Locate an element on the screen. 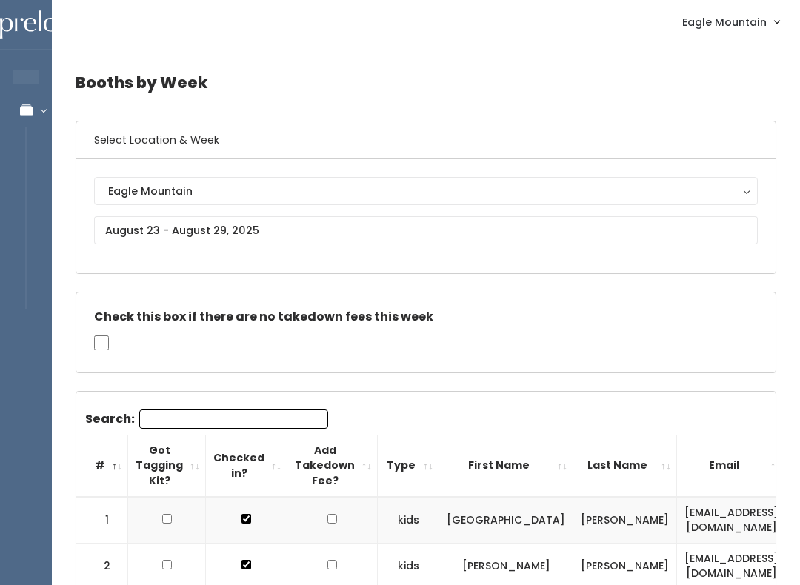  div: Eagle Mountain is located at coordinates (426, 191).